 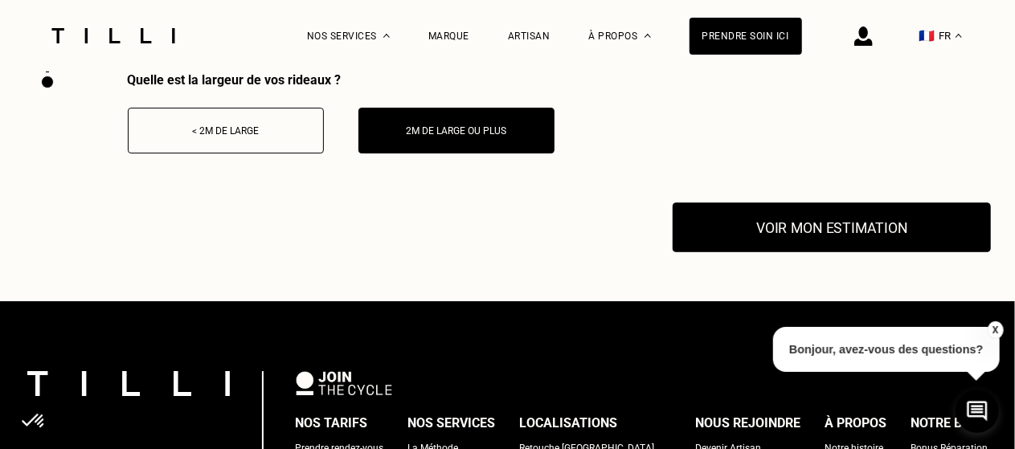 What do you see at coordinates (958, 35) in the screenshot?
I see `img: menu déroulant` at bounding box center [958, 35].